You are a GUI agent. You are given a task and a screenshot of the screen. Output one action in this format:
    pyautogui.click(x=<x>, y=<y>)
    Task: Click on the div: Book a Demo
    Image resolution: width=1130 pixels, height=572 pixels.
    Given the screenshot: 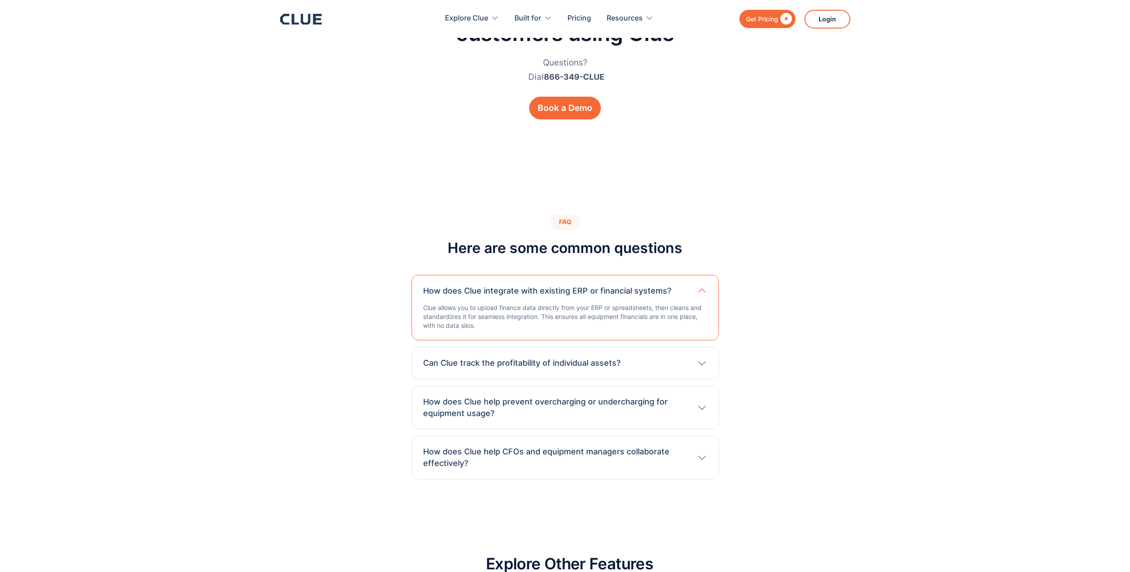 What is the action you would take?
    pyautogui.click(x=565, y=108)
    